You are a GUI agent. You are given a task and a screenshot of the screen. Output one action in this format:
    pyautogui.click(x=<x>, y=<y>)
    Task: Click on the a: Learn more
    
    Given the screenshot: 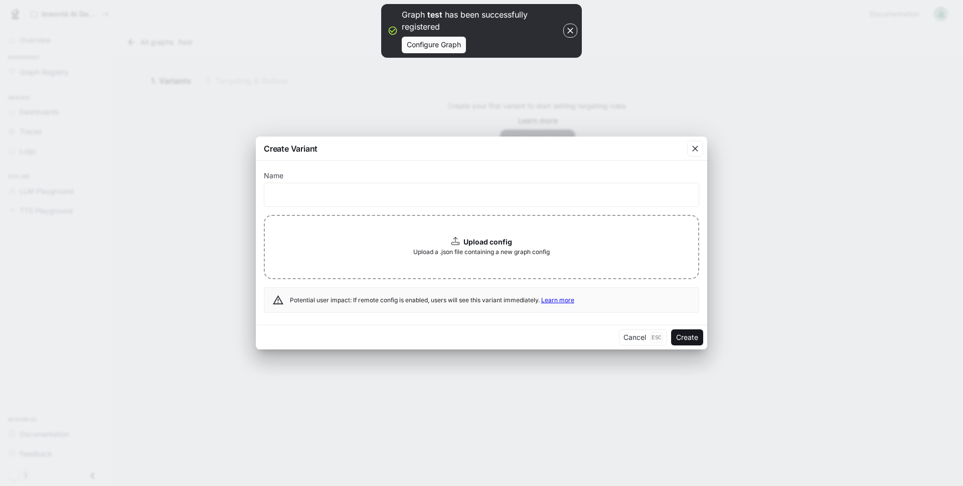 What is the action you would take?
    pyautogui.click(x=558, y=300)
    